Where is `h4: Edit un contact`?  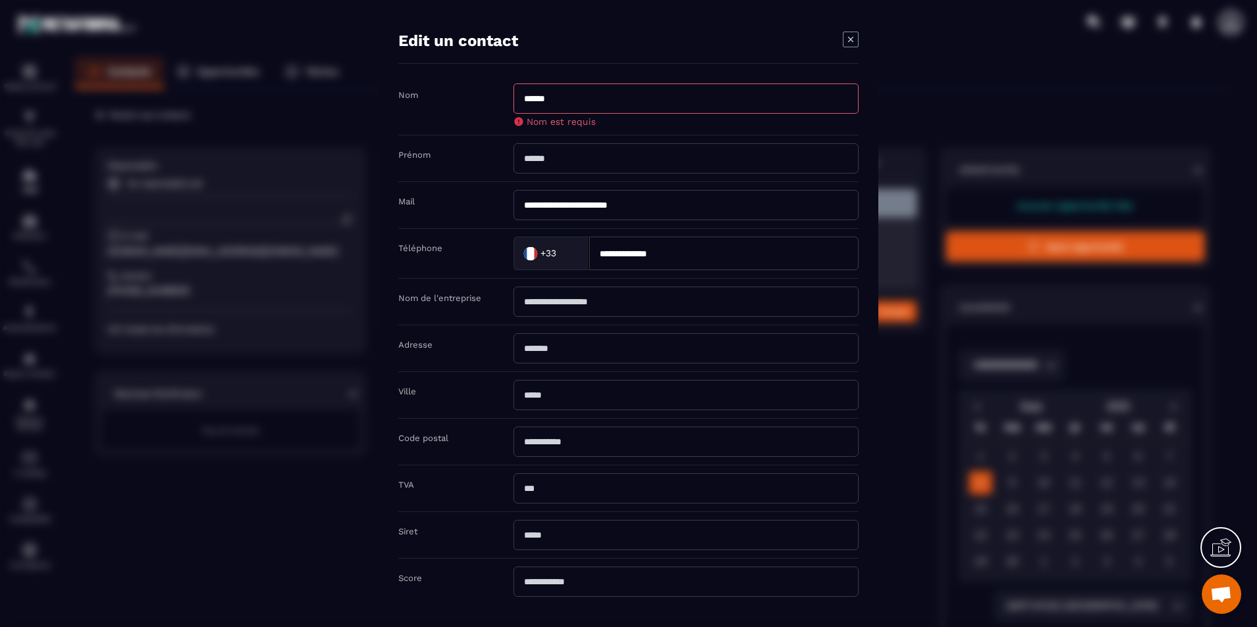 h4: Edit un contact is located at coordinates (458, 41).